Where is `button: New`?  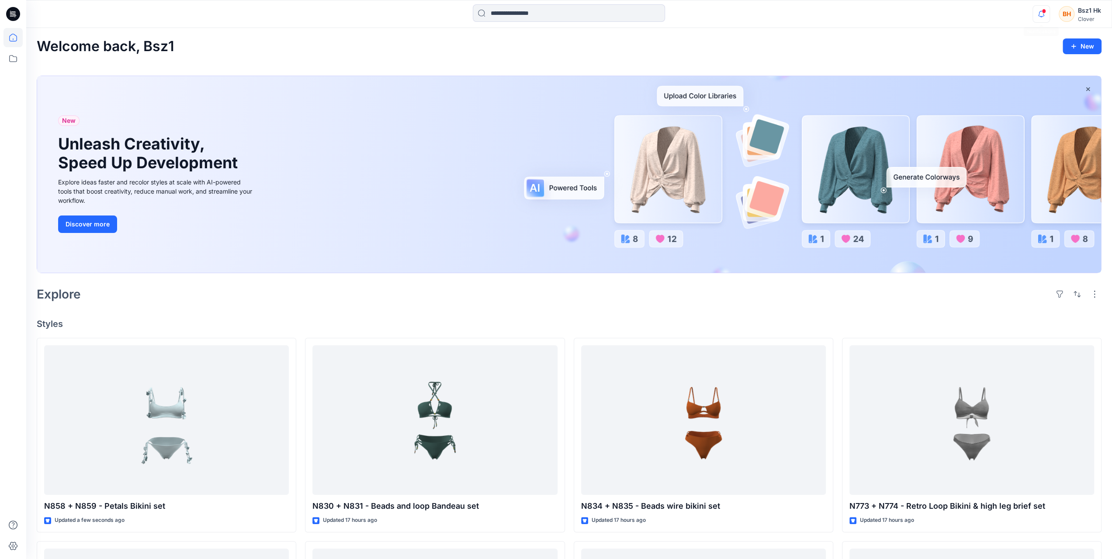
button: New is located at coordinates (1082, 46).